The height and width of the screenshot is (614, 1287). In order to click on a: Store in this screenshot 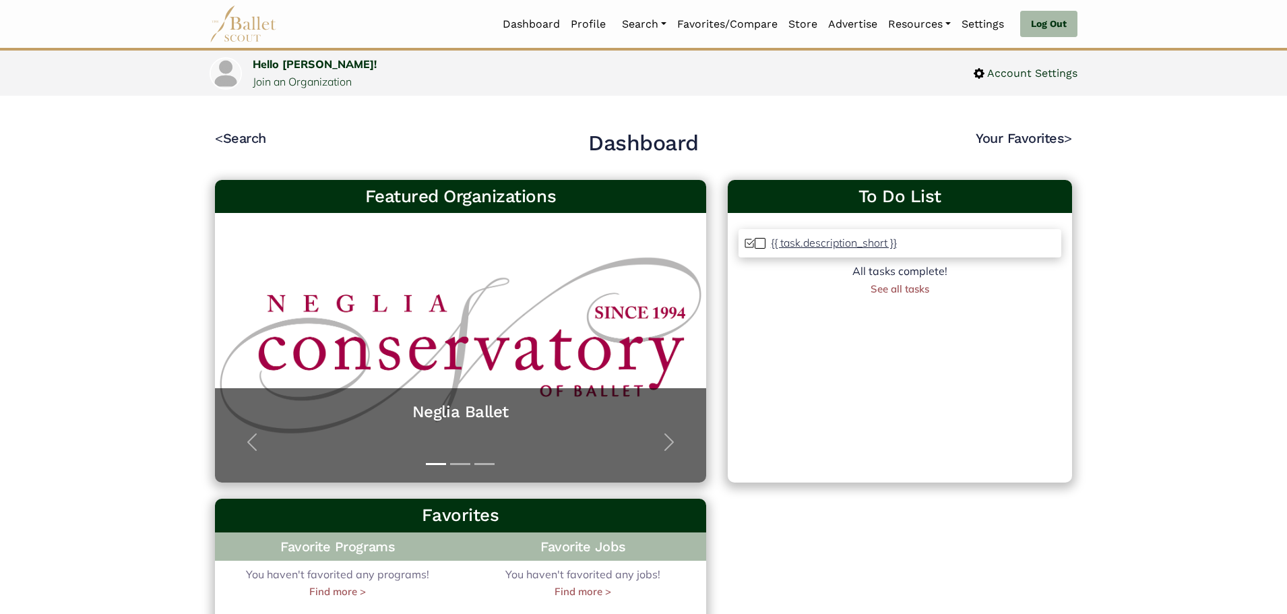, I will do `click(802, 24)`.